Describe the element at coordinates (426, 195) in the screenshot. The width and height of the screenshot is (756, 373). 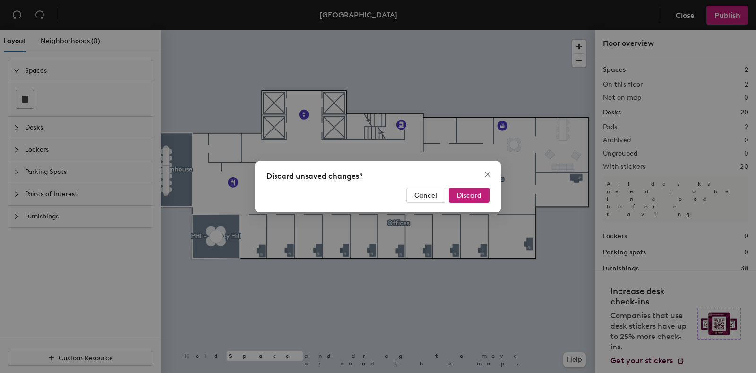
I see `span: Cancel` at that location.